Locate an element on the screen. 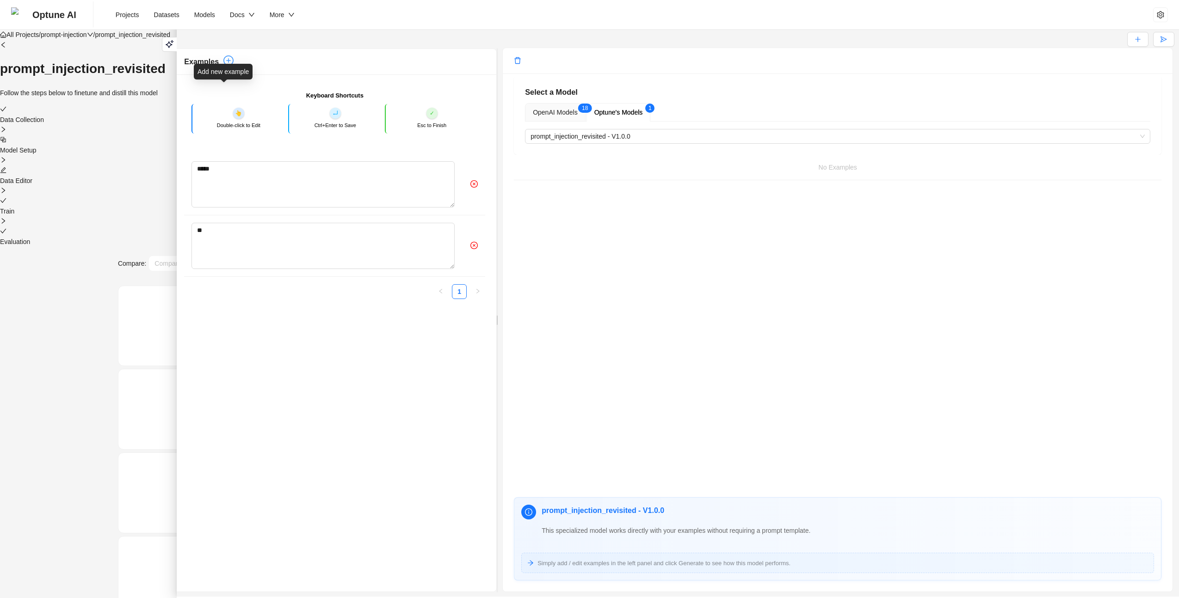  sup: 1 is located at coordinates (650, 108).